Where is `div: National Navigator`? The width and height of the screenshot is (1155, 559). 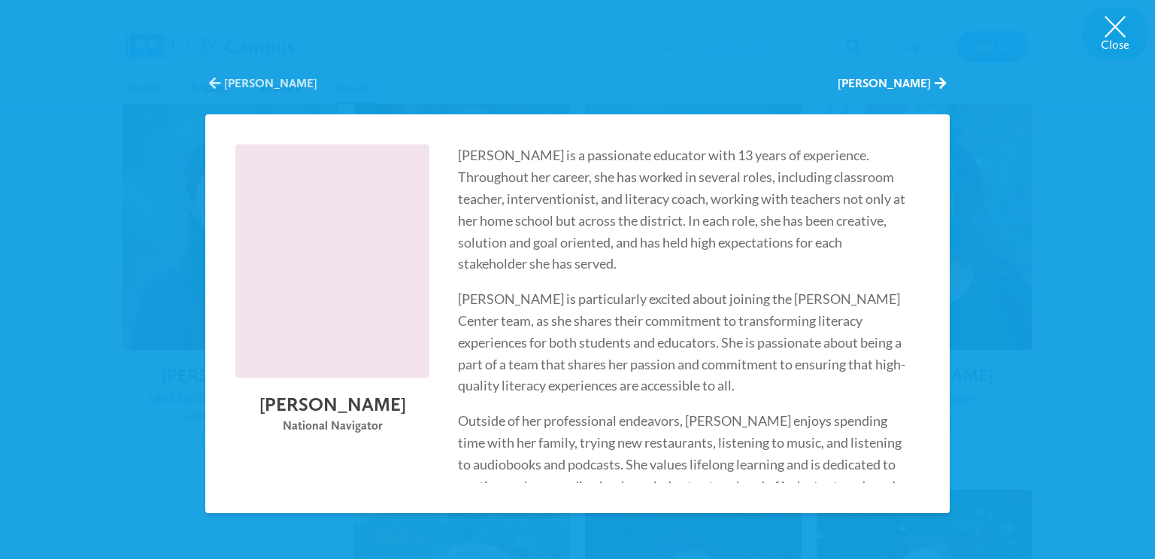 div: National Navigator is located at coordinates (332, 426).